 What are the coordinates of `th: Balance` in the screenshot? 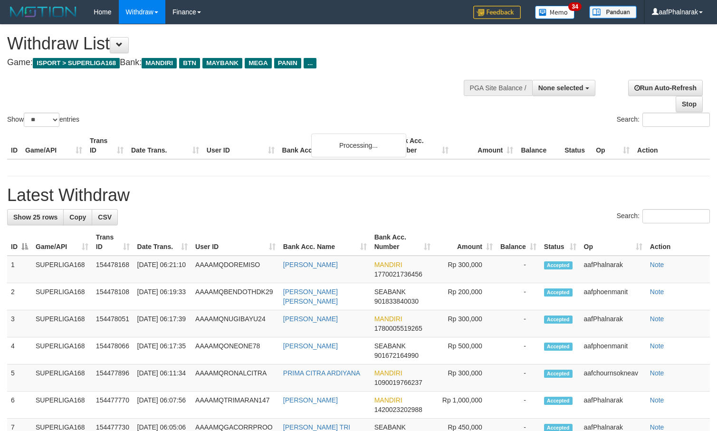 It's located at (539, 145).